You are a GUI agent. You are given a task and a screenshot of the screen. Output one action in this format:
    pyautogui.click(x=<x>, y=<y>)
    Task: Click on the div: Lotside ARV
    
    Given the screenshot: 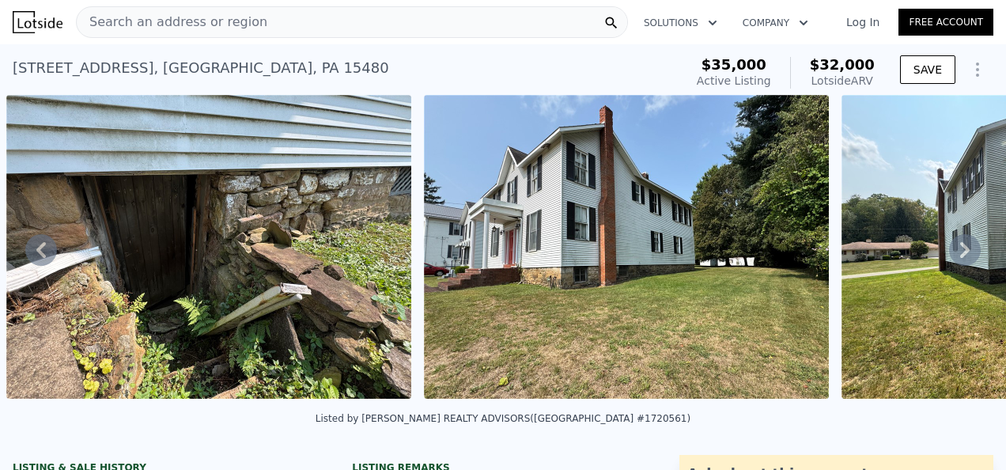 What is the action you would take?
    pyautogui.click(x=842, y=81)
    